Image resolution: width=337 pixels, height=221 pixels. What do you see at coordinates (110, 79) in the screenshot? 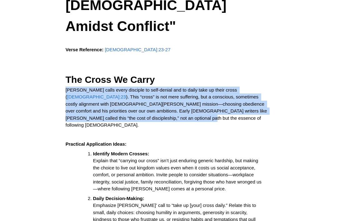
I see `span: The Cross We Carry` at bounding box center [110, 79].